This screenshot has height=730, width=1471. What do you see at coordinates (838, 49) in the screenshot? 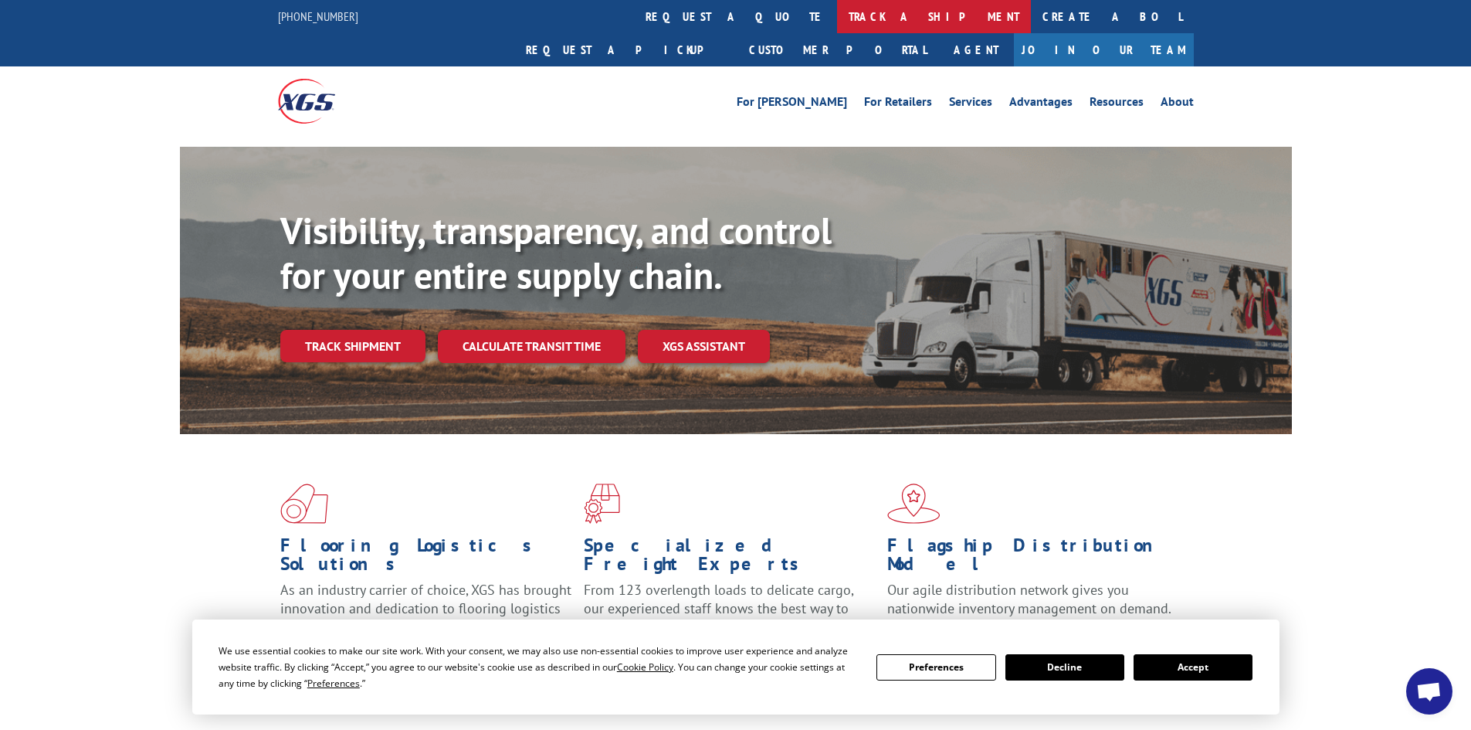
I see `a: Customer Portal` at bounding box center [838, 49].